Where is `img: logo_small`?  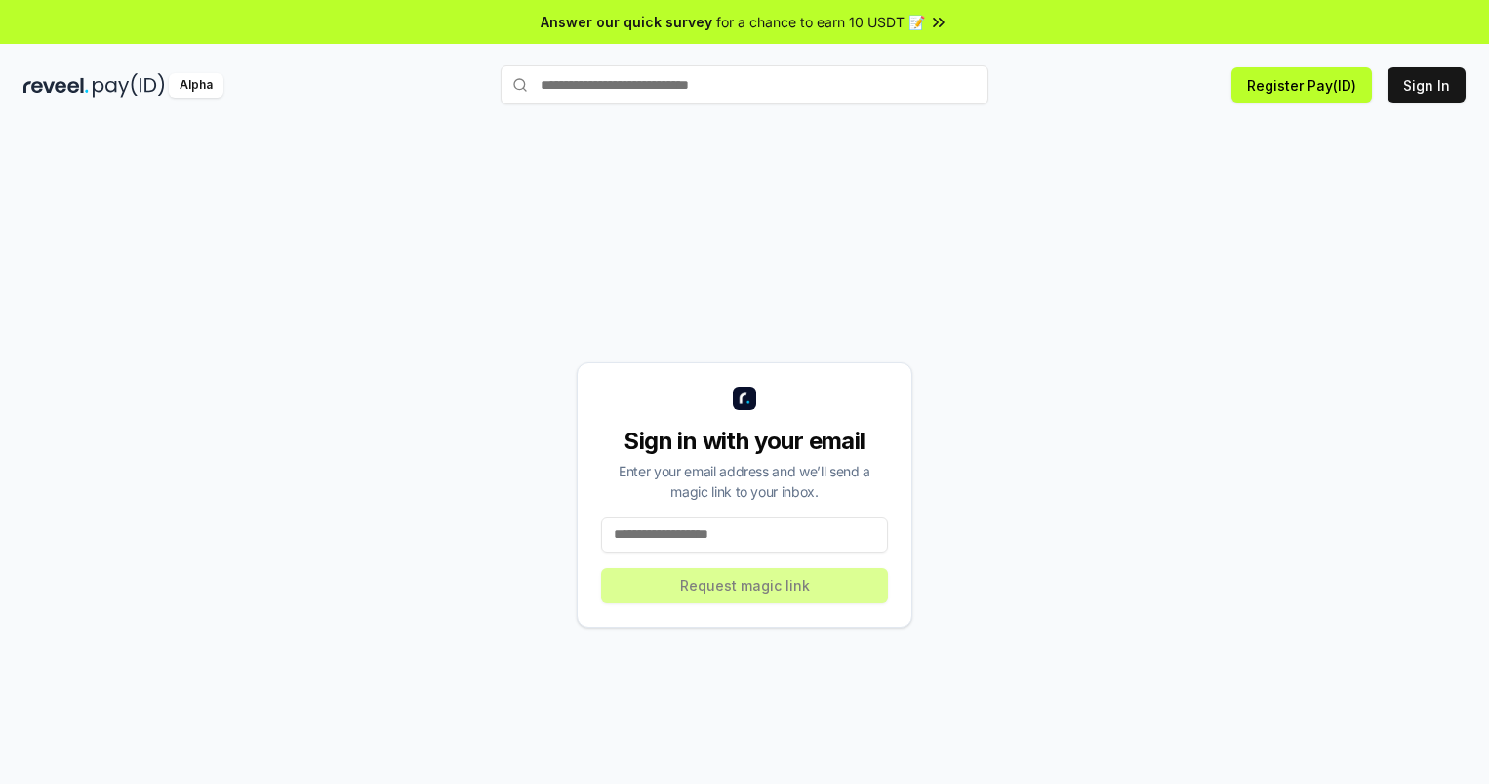
img: logo_small is located at coordinates (745, 398).